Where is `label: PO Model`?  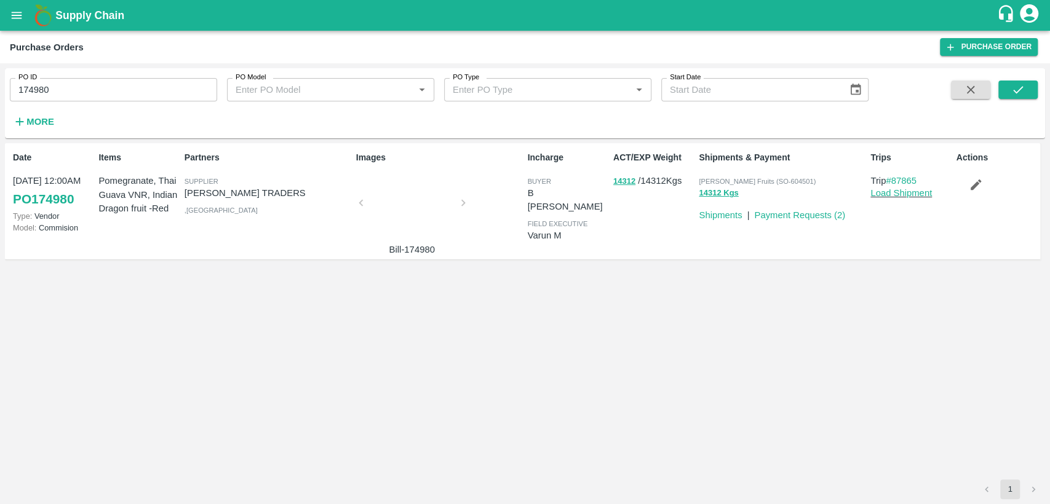
label: PO Model is located at coordinates (251, 78).